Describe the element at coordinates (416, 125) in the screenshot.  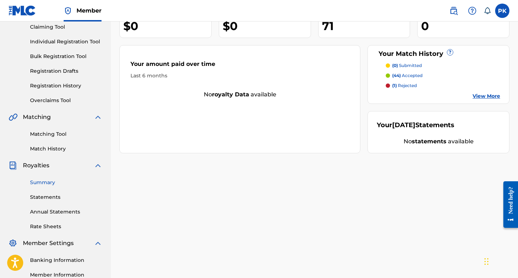
I see `div: Your Statements` at that location.